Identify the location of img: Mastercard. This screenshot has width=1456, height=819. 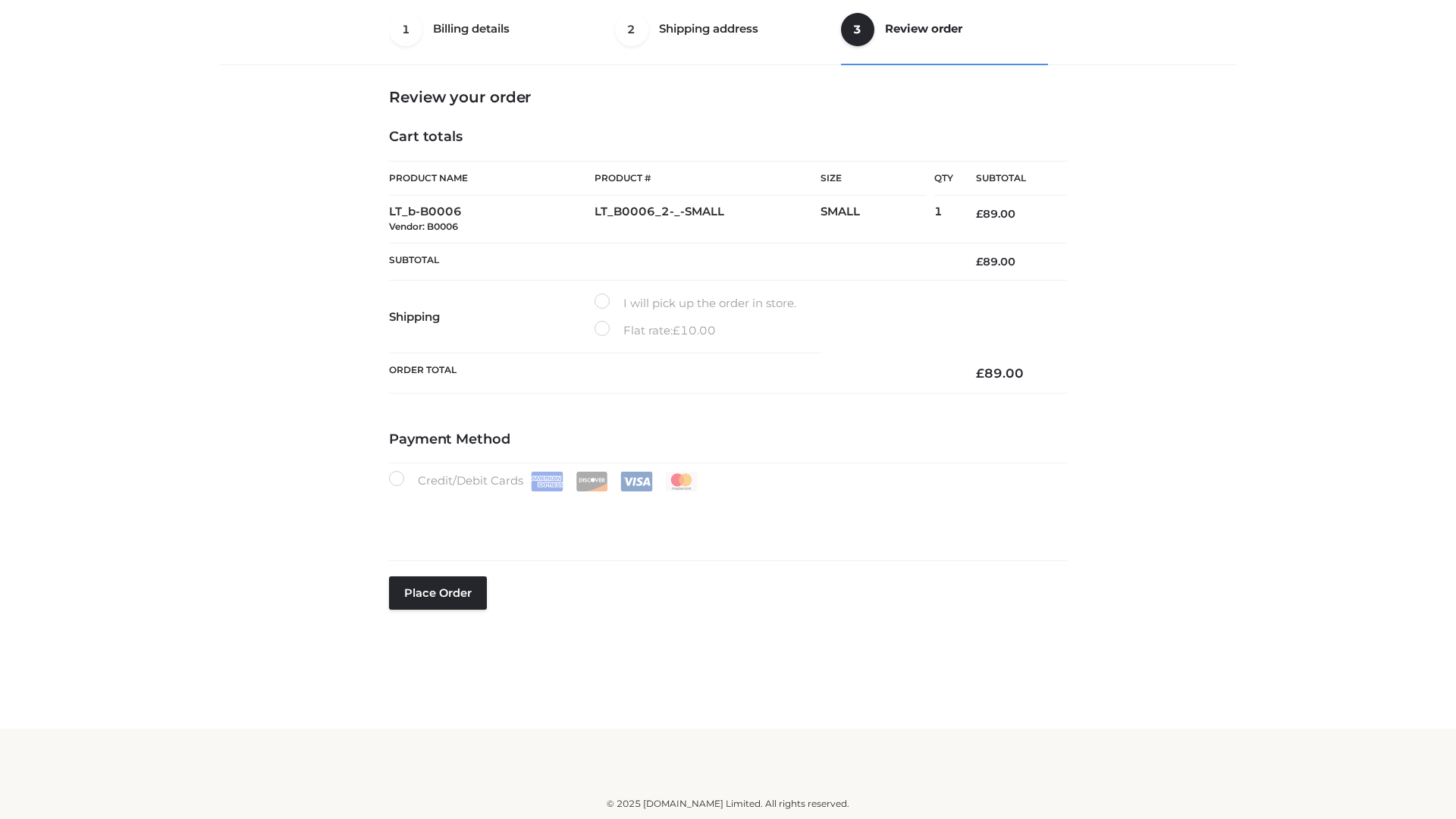
(681, 481).